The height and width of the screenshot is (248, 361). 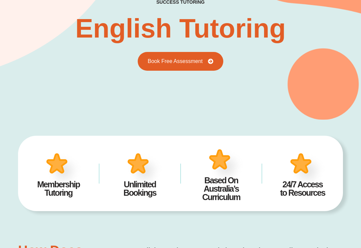 I want to click on div: Chat Widget, so click(x=304, y=210).